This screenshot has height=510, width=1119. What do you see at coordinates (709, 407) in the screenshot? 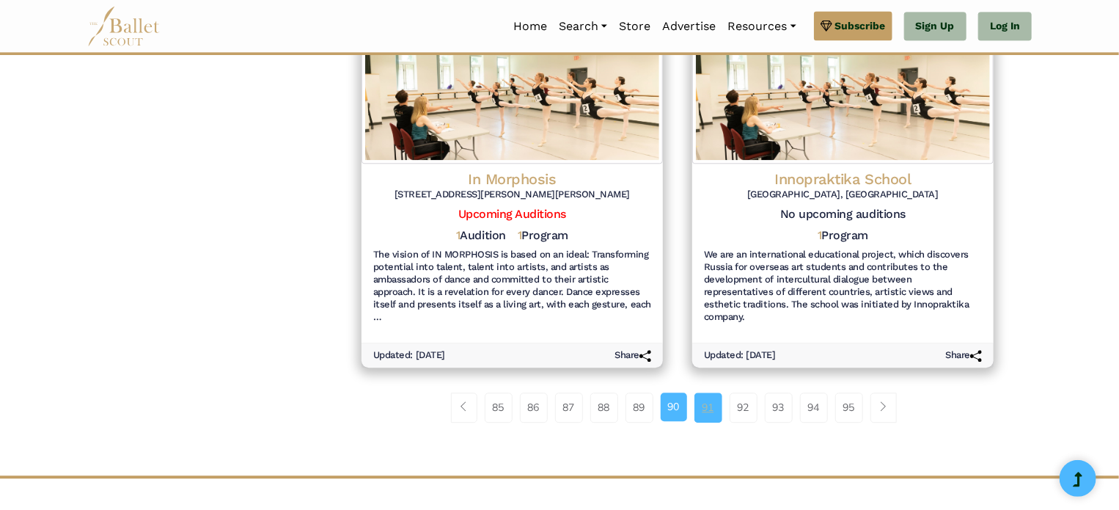
I see `a: 91` at bounding box center [709, 407].